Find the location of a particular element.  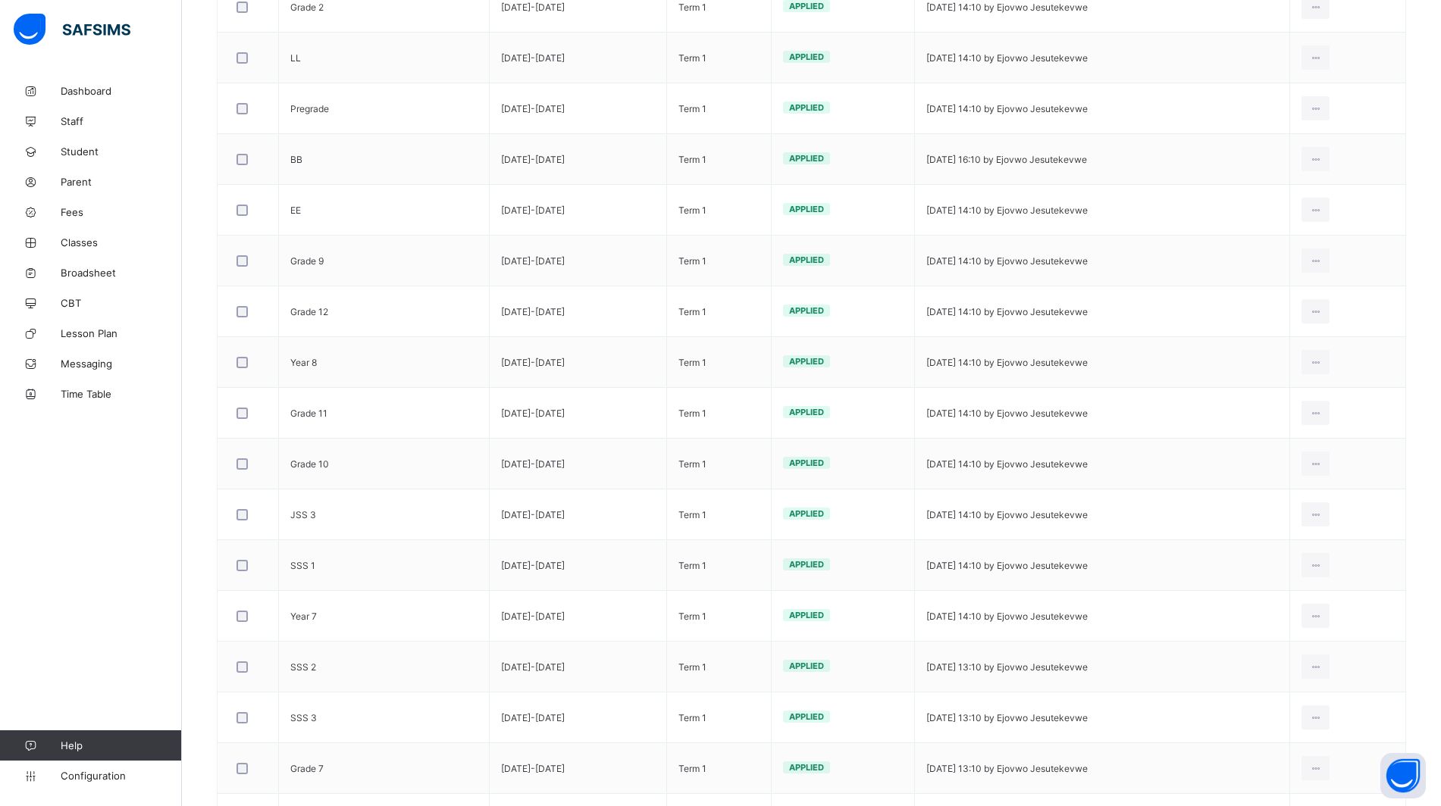

td: LL is located at coordinates (384, 58).